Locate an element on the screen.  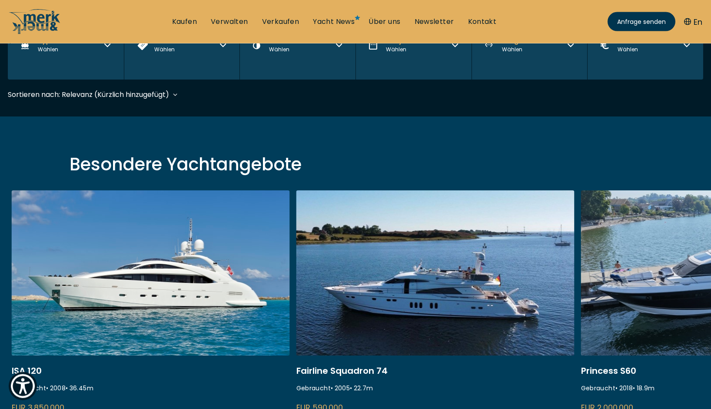
button: PreisWählen is located at coordinates (645, 45).